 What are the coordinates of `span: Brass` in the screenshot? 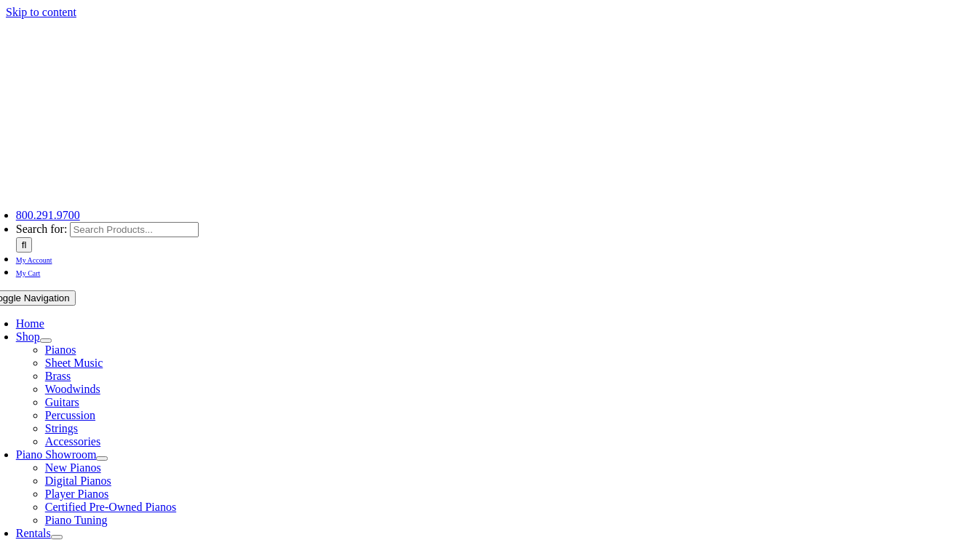 It's located at (58, 376).